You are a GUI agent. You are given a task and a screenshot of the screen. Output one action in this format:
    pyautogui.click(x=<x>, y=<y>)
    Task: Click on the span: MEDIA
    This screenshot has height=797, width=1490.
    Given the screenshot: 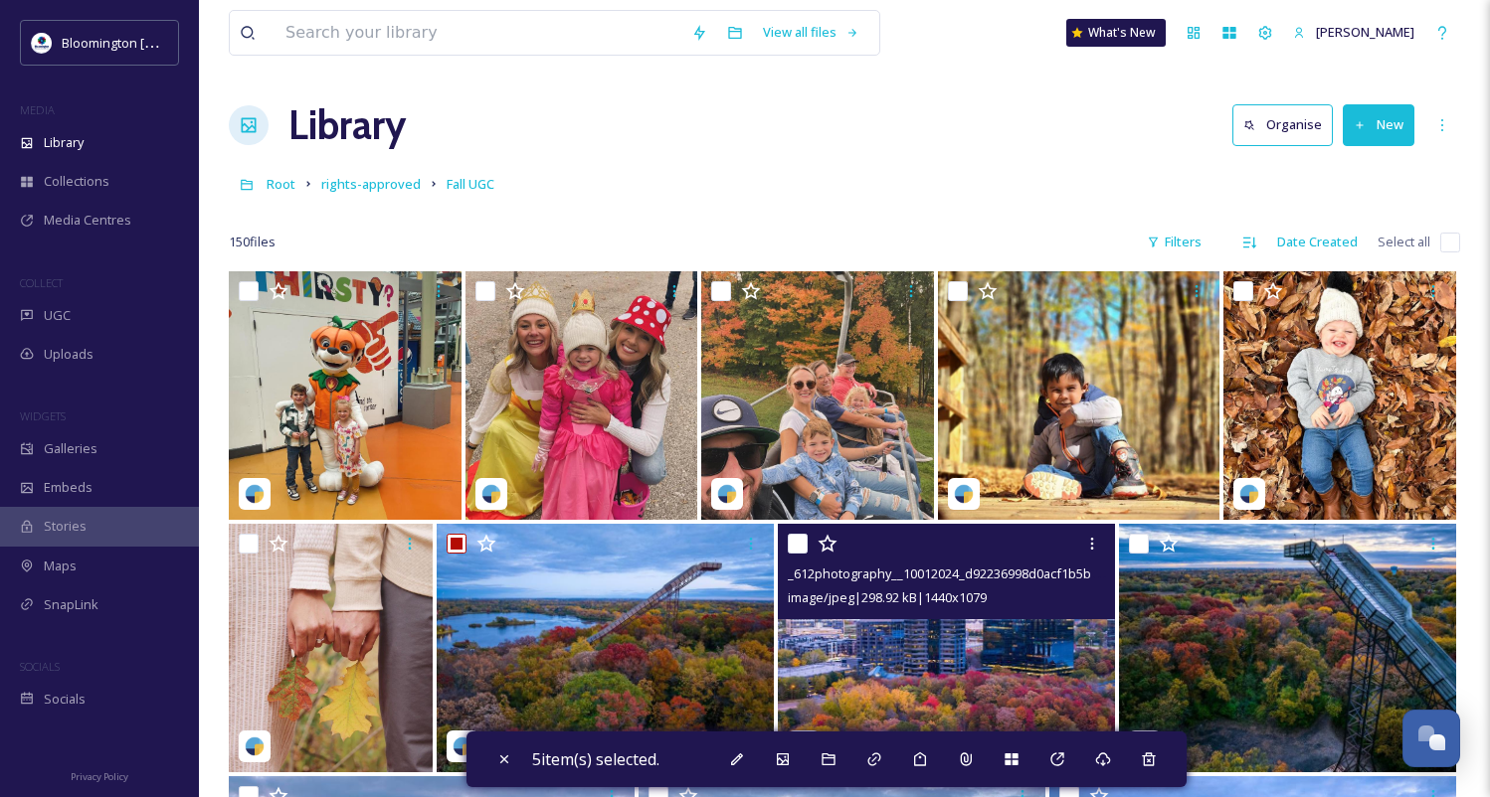 What is the action you would take?
    pyautogui.click(x=37, y=109)
    